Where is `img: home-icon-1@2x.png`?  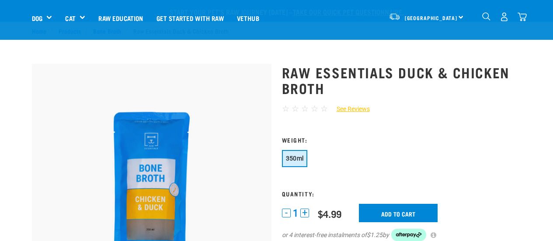 img: home-icon-1@2x.png is located at coordinates (486, 16).